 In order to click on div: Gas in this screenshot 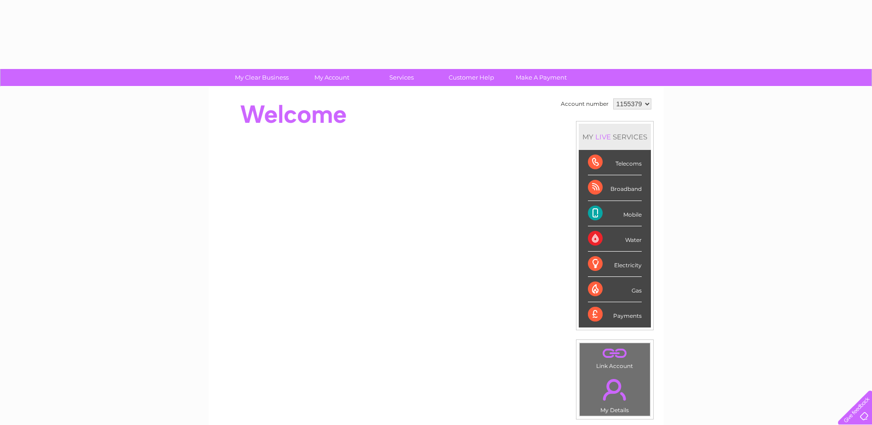, I will do `click(615, 289)`.